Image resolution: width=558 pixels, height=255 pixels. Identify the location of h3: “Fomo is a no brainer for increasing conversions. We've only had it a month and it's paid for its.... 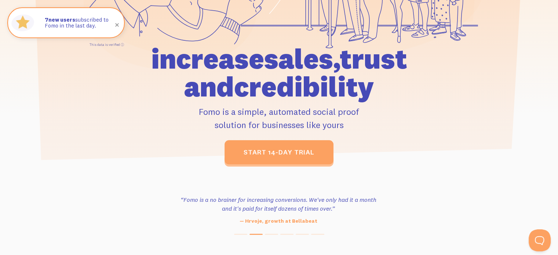
(278, 204).